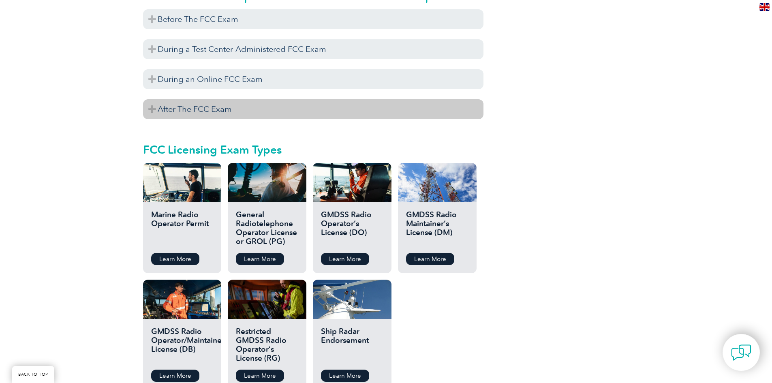 Image resolution: width=772 pixels, height=383 pixels. Describe the element at coordinates (33, 374) in the screenshot. I see `a: BACK TO TOP` at that location.